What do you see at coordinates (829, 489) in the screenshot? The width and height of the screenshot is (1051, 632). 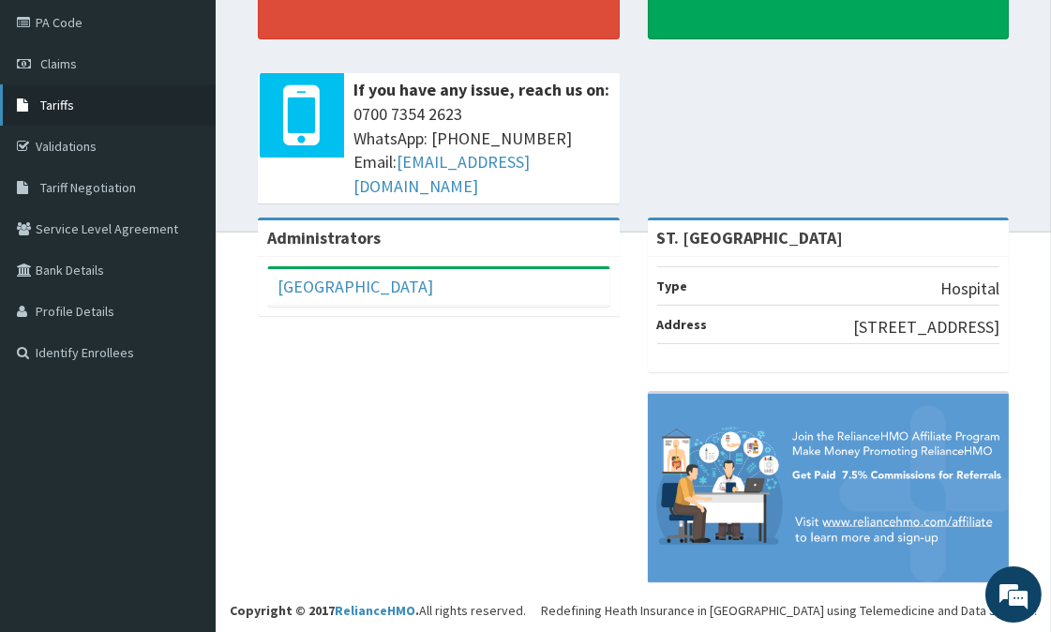 I see `img: provider-team-banner.png` at bounding box center [829, 489].